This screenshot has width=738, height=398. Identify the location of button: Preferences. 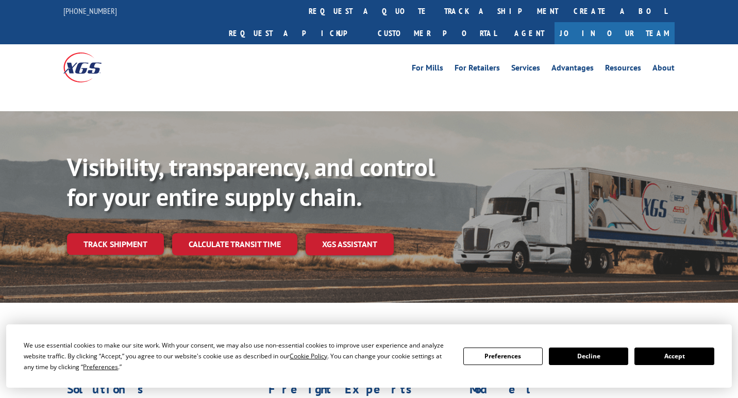
(503, 357).